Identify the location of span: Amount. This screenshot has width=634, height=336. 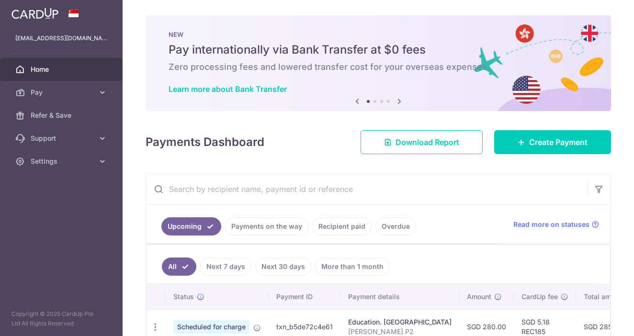
(479, 297).